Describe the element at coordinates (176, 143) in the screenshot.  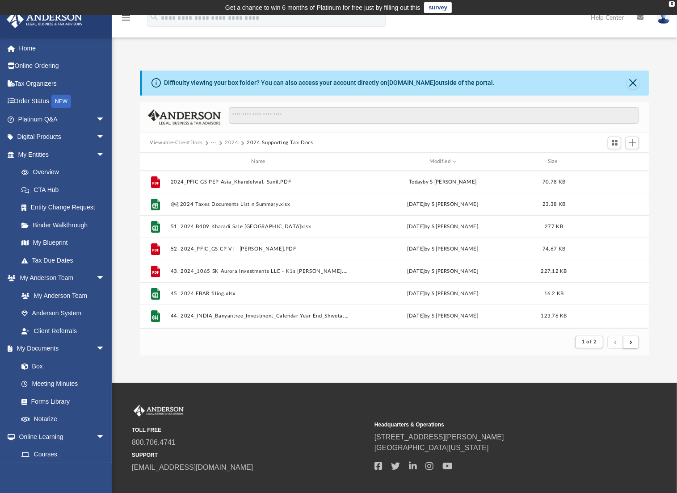
I see `button: Viewable-ClientDocs` at that location.